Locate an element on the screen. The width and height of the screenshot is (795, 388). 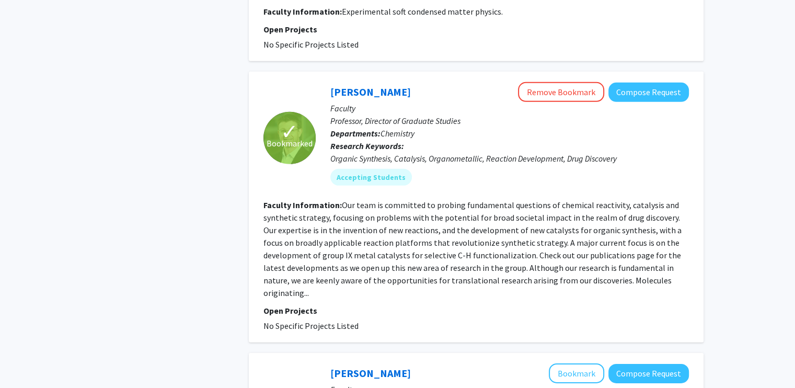
fg-read-more: Experimental soft condensed matter physics. is located at coordinates (422, 11).